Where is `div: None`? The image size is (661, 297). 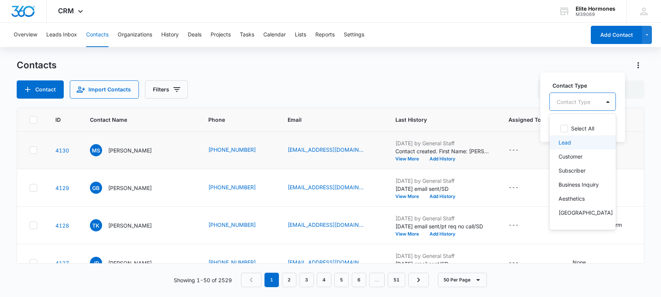 div: None is located at coordinates (579, 262).